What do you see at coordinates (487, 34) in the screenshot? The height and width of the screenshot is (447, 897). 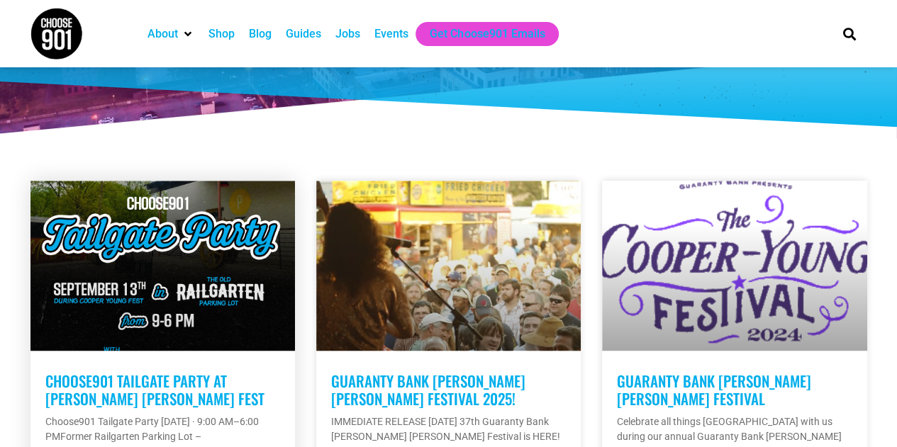 I see `a: Get Choose901 Emails` at bounding box center [487, 34].